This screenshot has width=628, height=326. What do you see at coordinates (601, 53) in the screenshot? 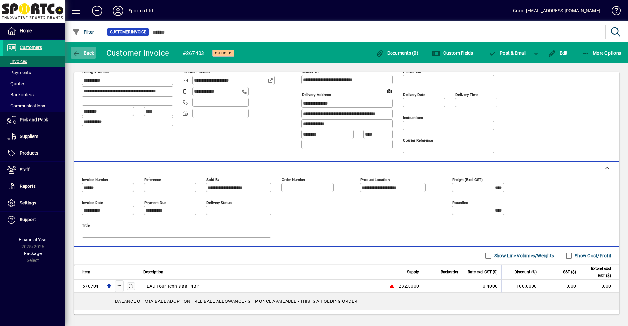
I see `span: More Options` at bounding box center [601, 53].